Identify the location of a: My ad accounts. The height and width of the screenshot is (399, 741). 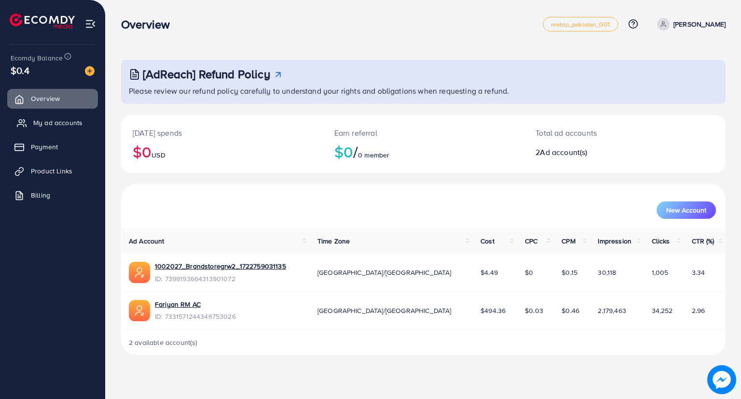
(53, 123).